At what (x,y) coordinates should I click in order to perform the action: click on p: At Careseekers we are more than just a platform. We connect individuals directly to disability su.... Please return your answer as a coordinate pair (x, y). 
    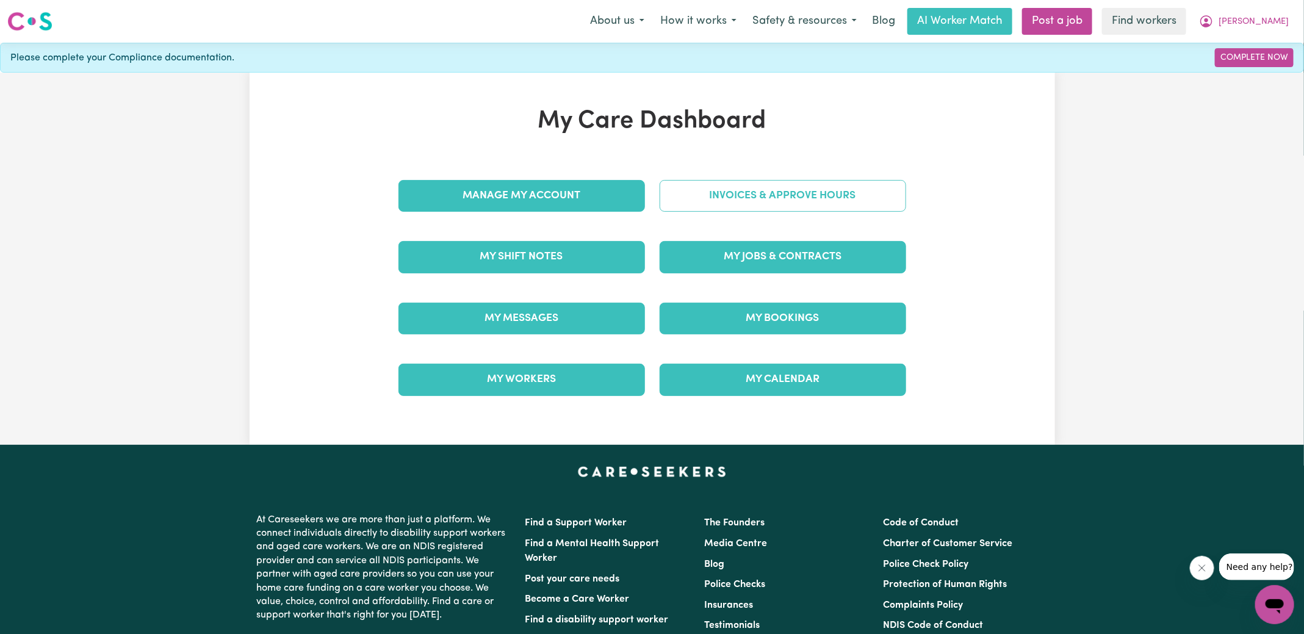
    Looking at the image, I should click on (384, 568).